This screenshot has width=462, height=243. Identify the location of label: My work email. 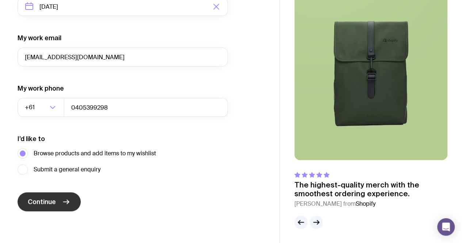
(39, 38).